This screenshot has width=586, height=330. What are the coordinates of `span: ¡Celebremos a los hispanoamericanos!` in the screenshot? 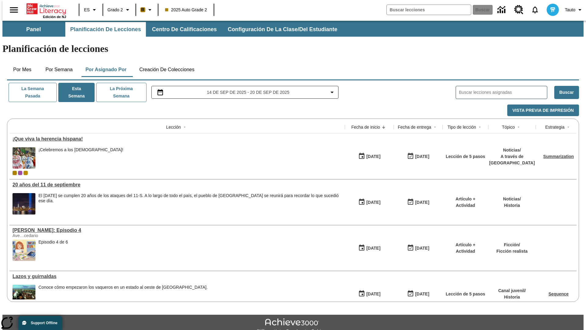 It's located at (81, 158).